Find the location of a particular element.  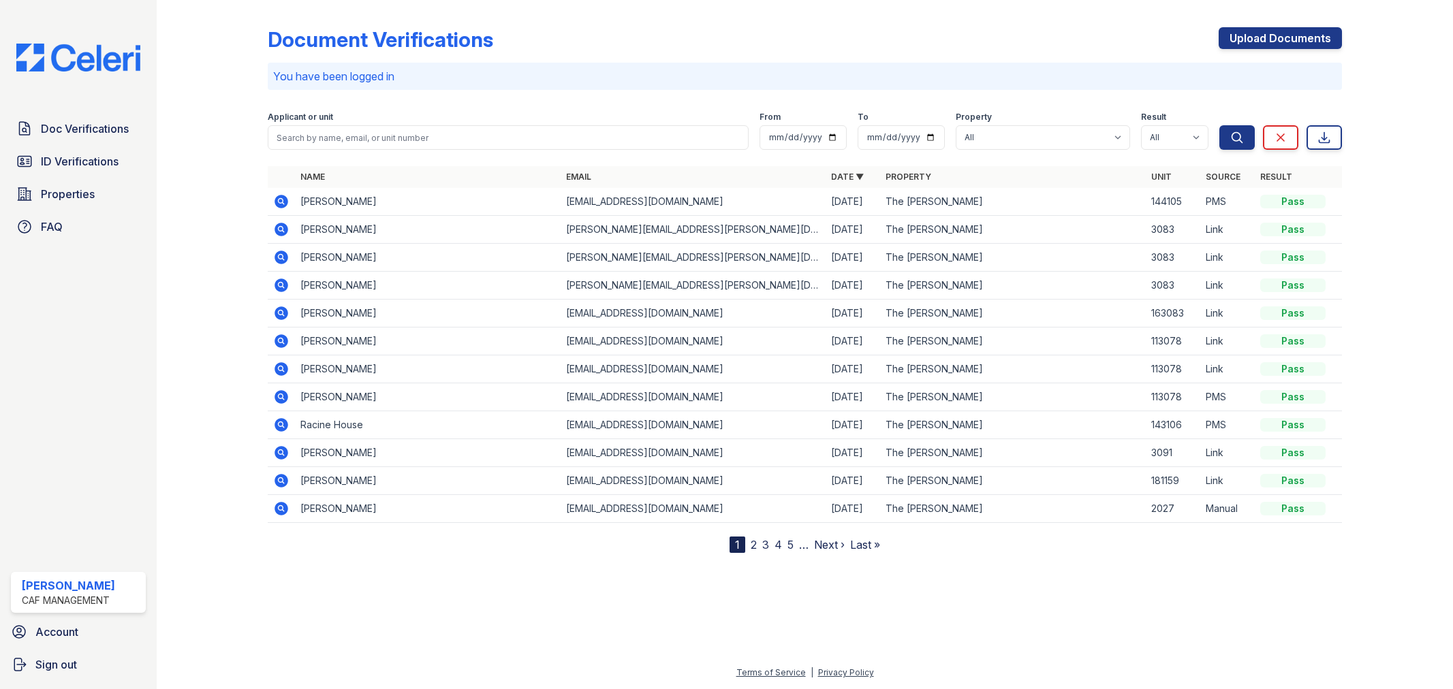

span: ID Verifications is located at coordinates (80, 161).